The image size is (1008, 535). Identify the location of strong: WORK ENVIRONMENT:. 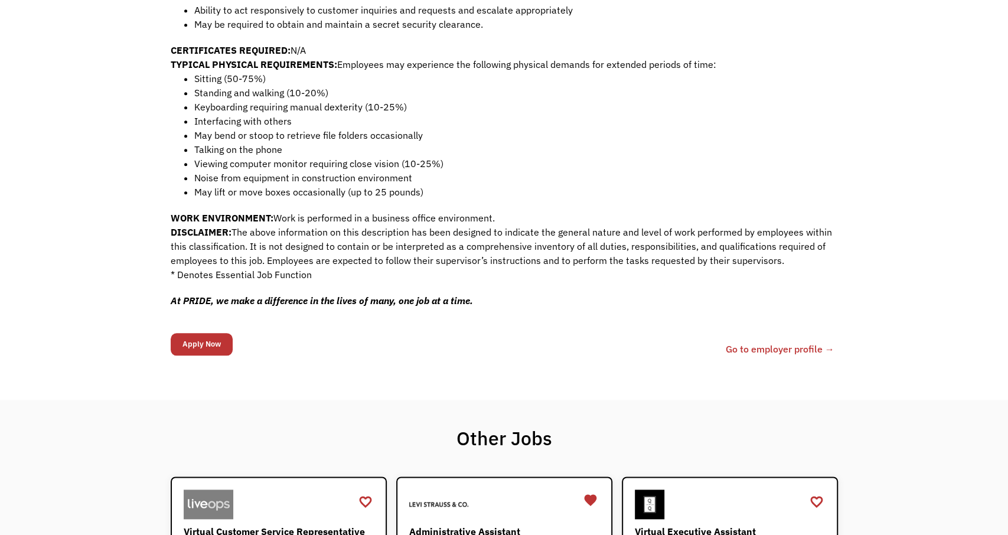
(222, 218).